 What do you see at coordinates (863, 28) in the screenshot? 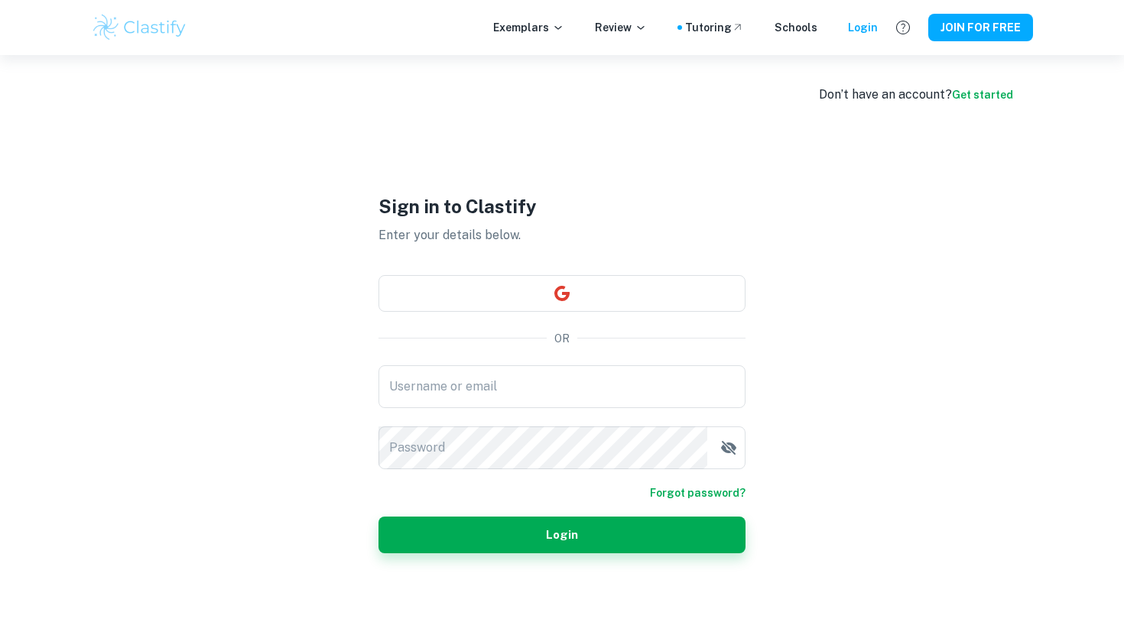
I see `a: Login` at bounding box center [863, 28].